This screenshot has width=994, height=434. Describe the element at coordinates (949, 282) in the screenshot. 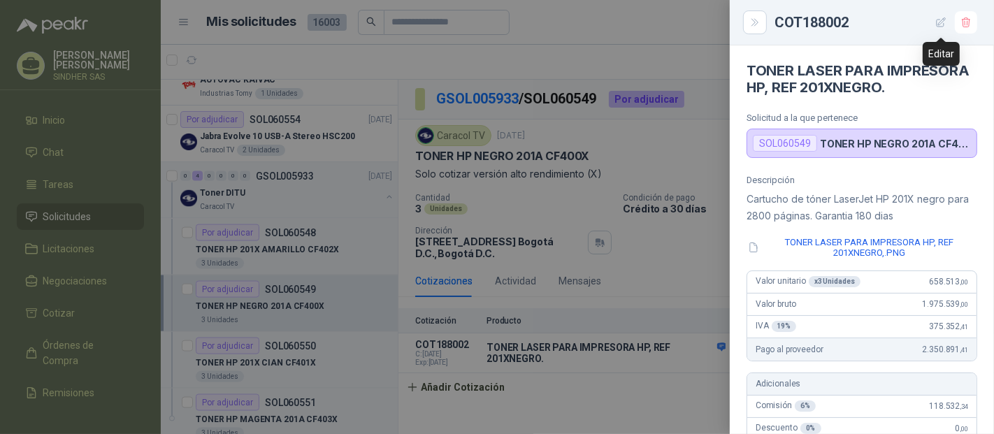

I see `span: 658.513` at that location.